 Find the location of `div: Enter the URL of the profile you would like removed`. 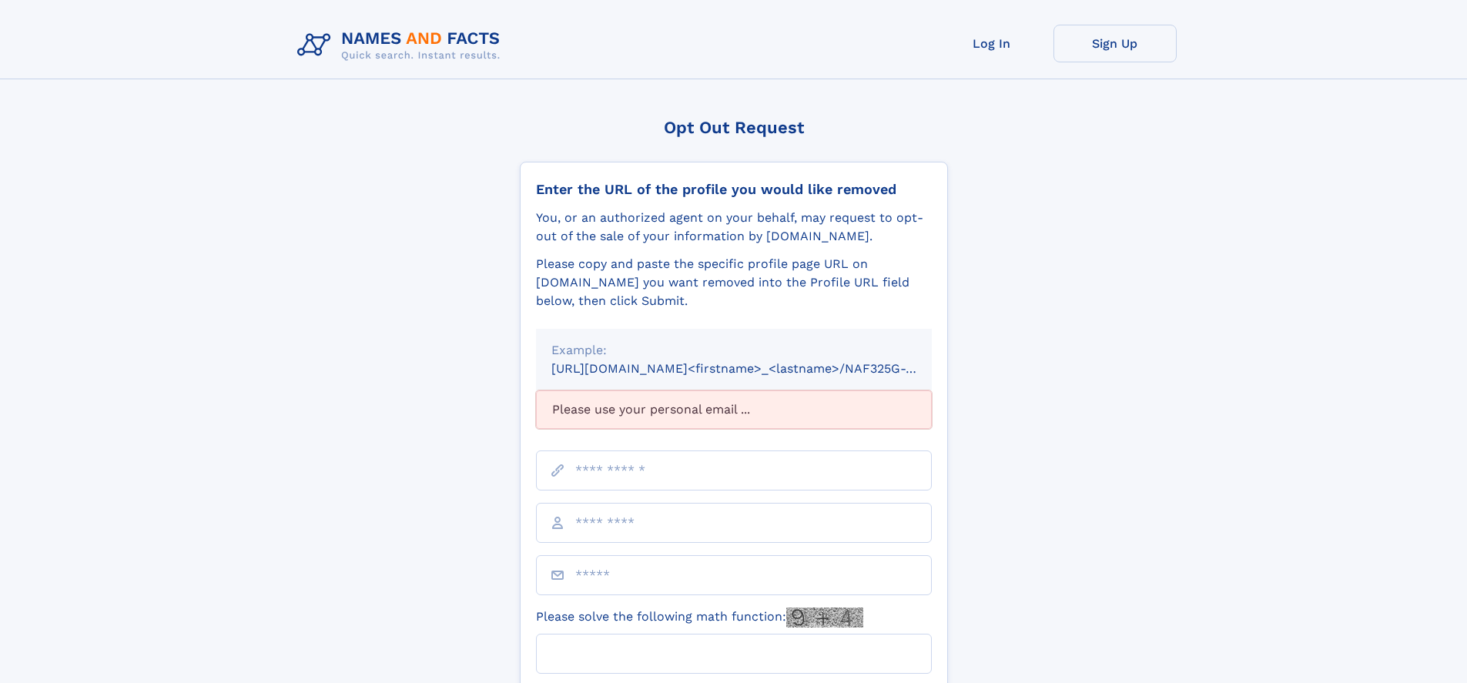

div: Enter the URL of the profile you would like removed is located at coordinates (734, 189).